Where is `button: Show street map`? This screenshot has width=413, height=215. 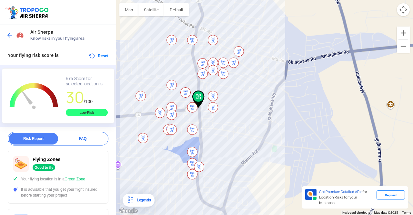
button: Show street map is located at coordinates (129, 10).